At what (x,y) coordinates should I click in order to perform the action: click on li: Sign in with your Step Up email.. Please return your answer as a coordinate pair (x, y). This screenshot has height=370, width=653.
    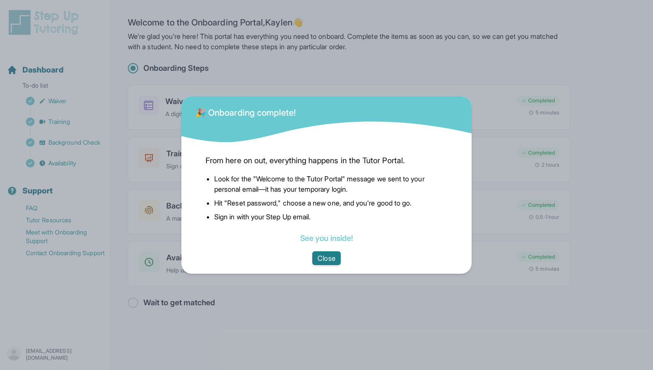
    Looking at the image, I should click on (331, 217).